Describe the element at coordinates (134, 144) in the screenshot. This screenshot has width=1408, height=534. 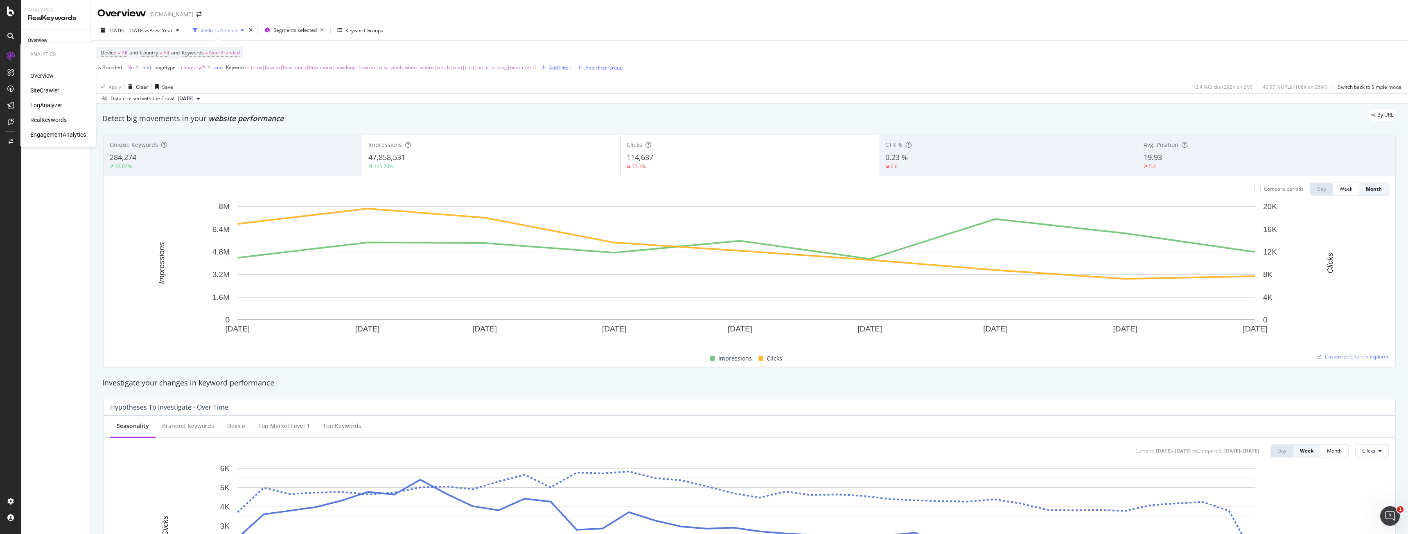
I see `span: Unique Keywords` at that location.